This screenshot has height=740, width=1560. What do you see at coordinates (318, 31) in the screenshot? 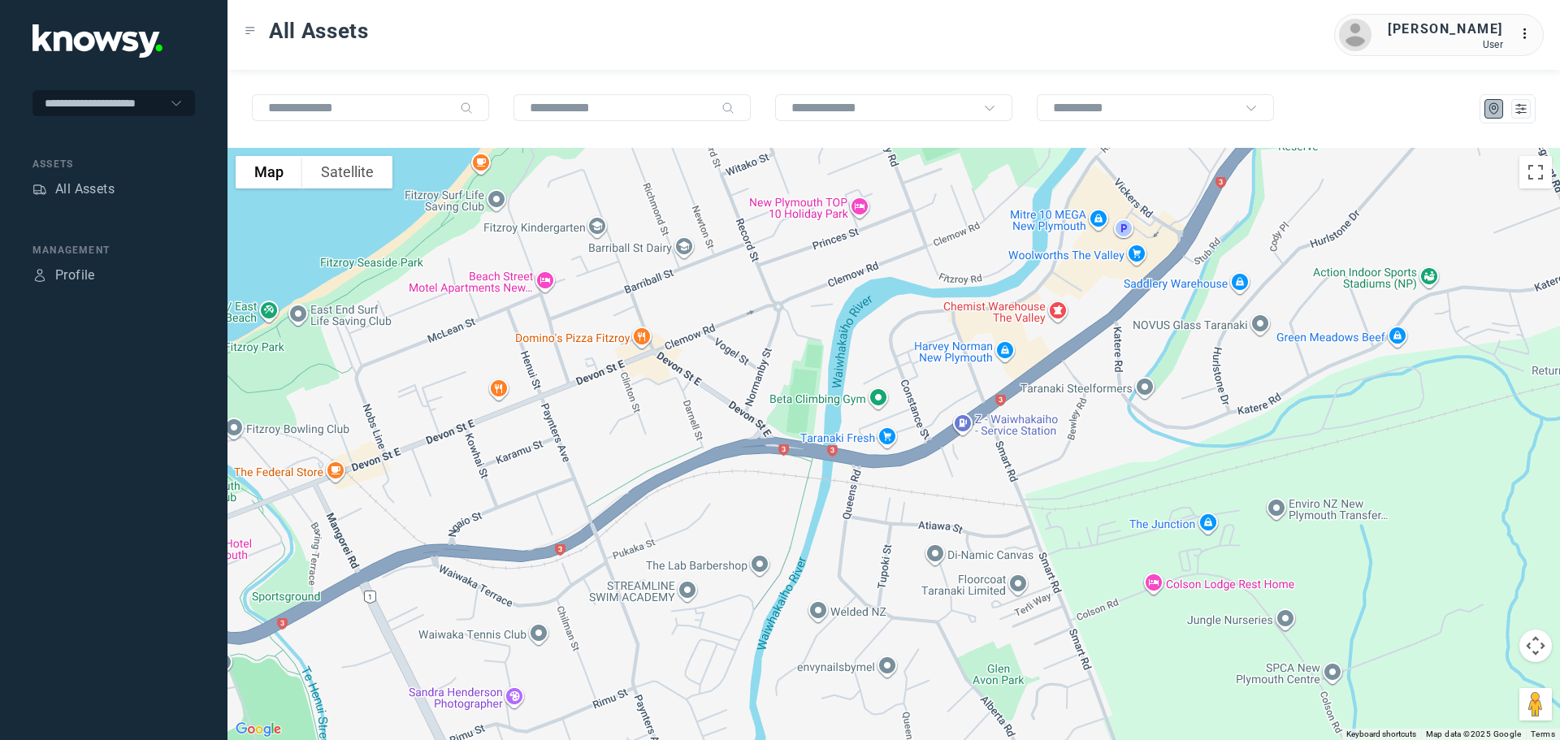
I see `span: All Assets` at bounding box center [318, 31].